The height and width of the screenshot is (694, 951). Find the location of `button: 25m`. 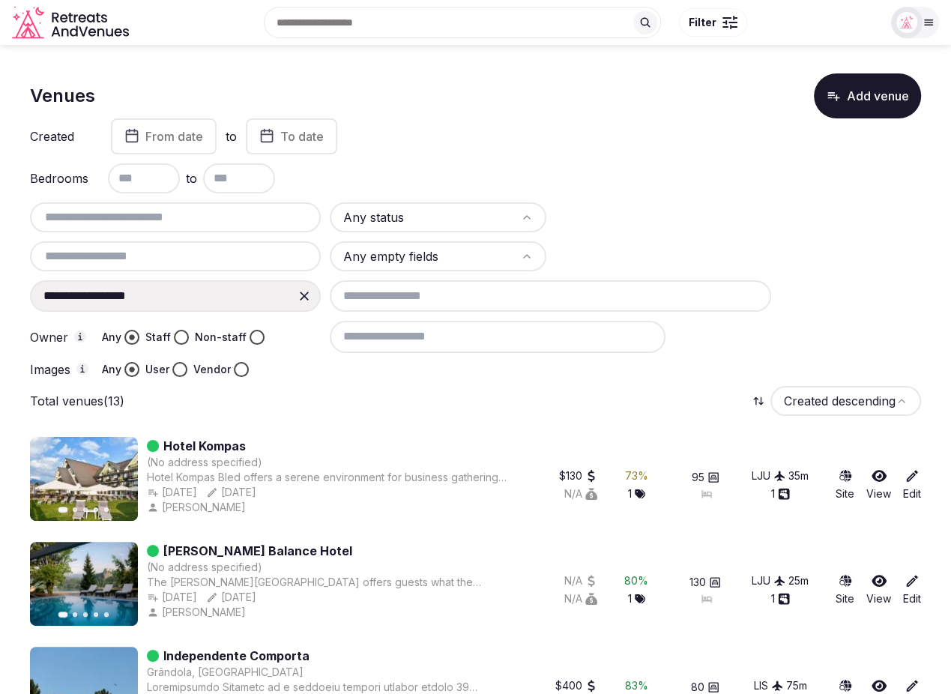

button: 25m is located at coordinates (798, 581).